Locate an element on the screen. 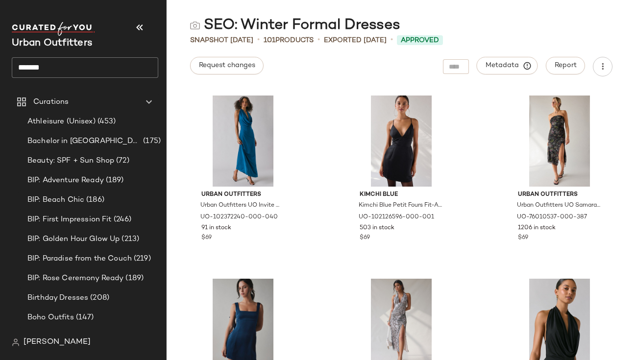 The height and width of the screenshot is (360, 636). span: (208) is located at coordinates (98, 298).